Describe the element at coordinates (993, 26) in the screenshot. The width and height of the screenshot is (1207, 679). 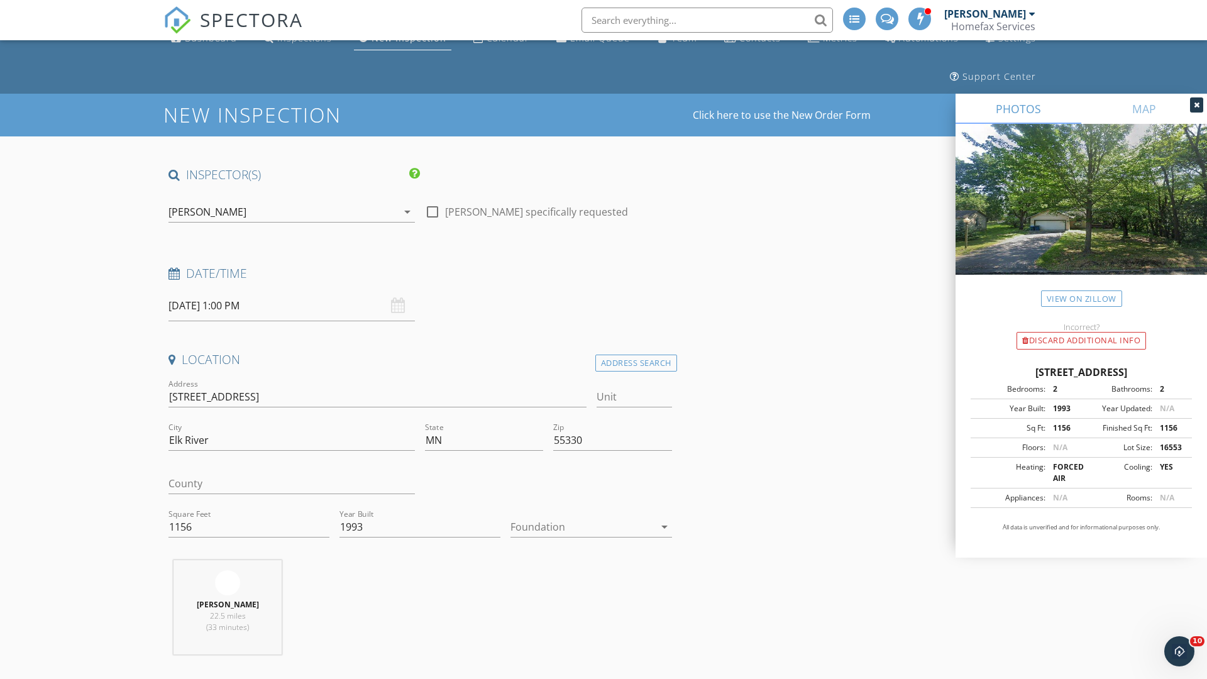
I see `div: Homefax Services` at that location.